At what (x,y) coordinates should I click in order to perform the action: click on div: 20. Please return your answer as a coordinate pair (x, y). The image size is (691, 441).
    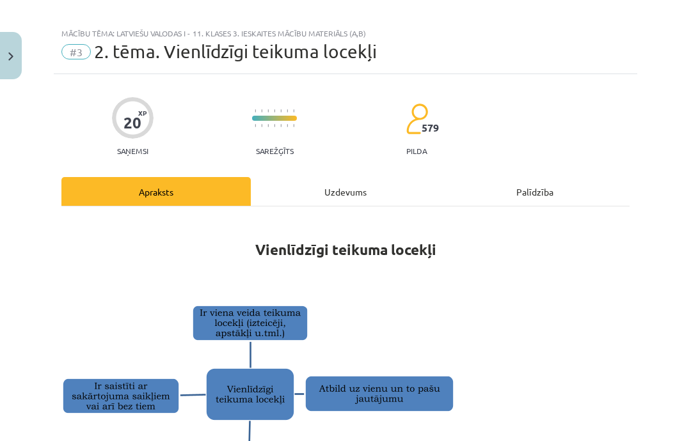
    Looking at the image, I should click on (132, 123).